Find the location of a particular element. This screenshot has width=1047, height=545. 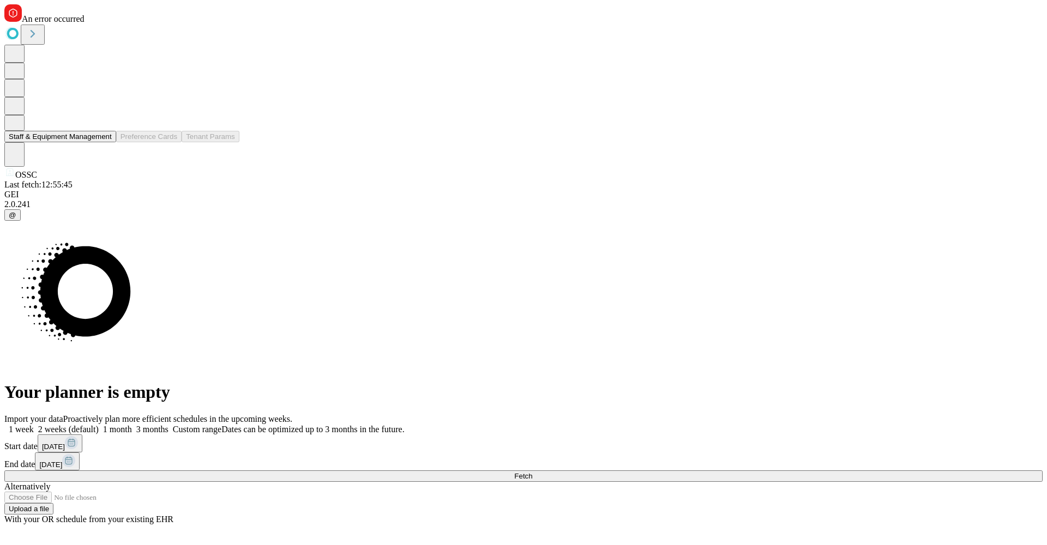

button: Fetch is located at coordinates (523, 476).